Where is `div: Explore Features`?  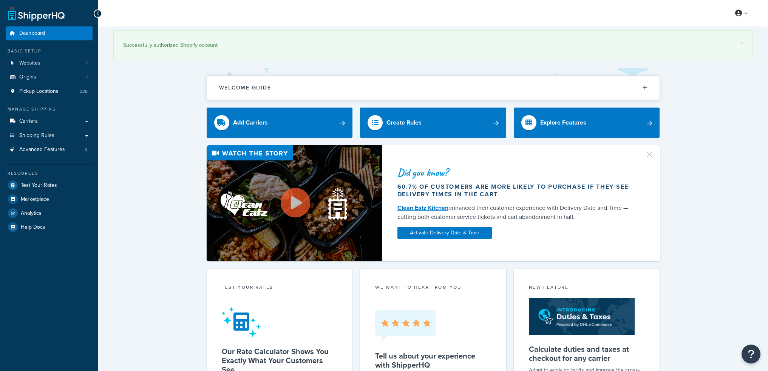
div: Explore Features is located at coordinates (563, 123).